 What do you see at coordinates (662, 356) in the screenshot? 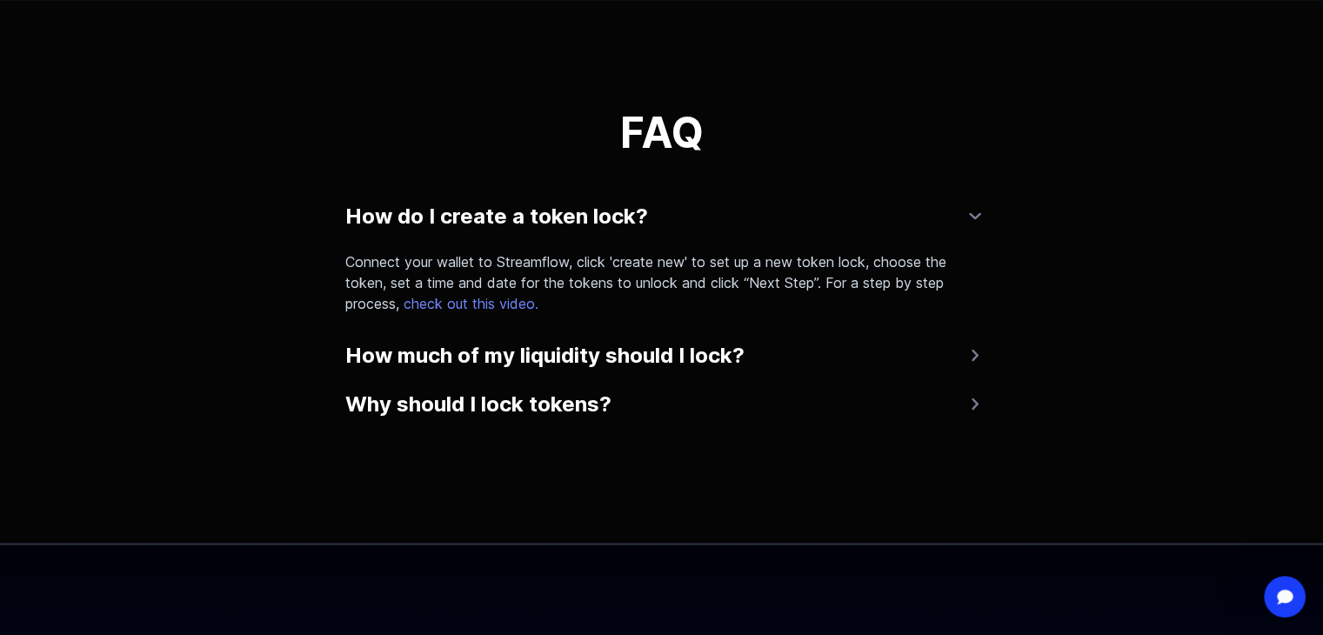
I see `button: How much of my liquidity should I lock?` at bounding box center [662, 356].